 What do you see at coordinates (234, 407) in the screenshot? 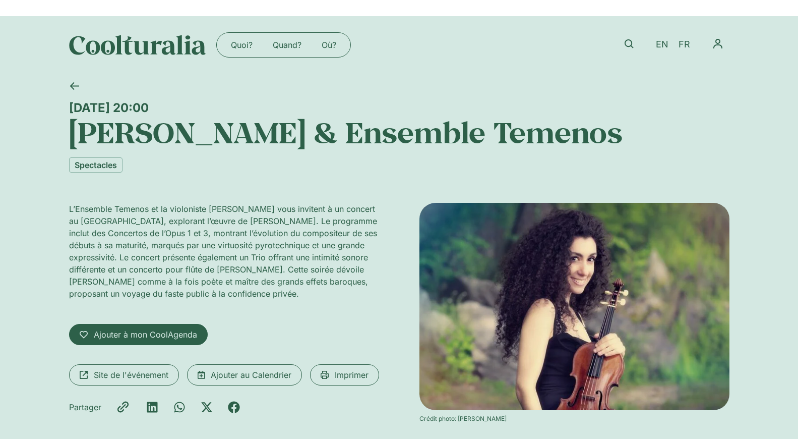
I see `div: Partager sur facebook` at bounding box center [234, 407].